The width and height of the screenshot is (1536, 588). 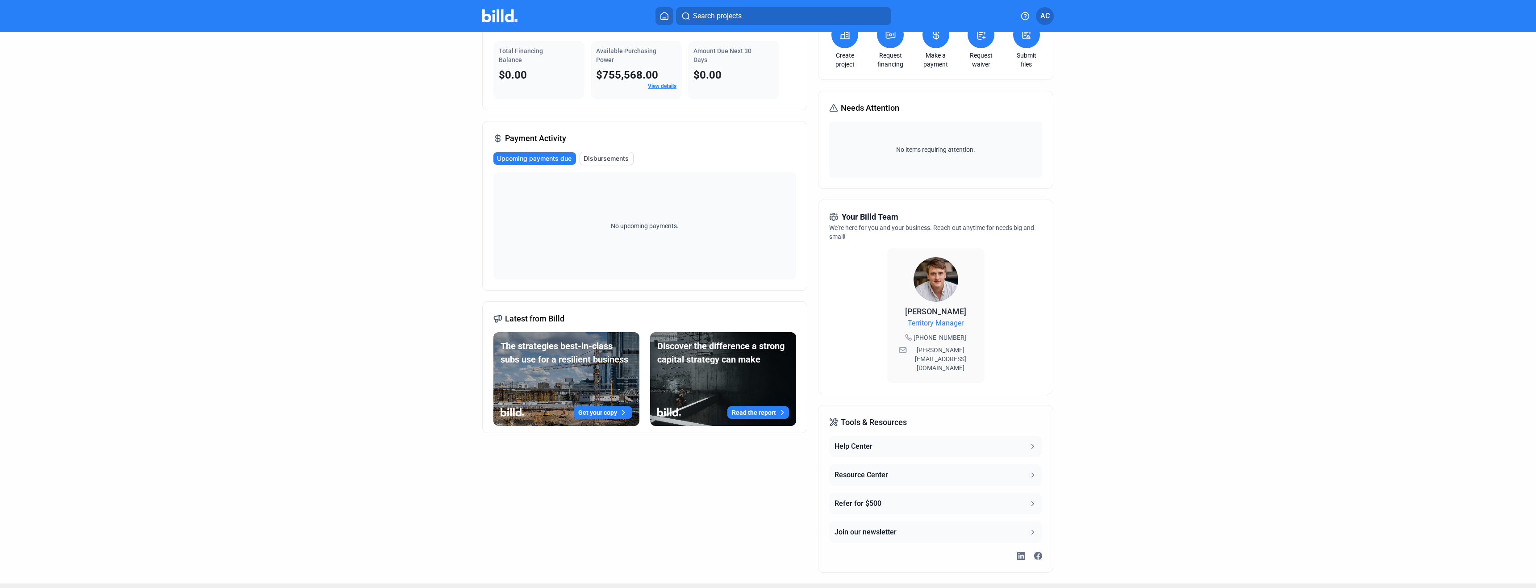 What do you see at coordinates (758, 413) in the screenshot?
I see `button: Read the report` at bounding box center [758, 413].